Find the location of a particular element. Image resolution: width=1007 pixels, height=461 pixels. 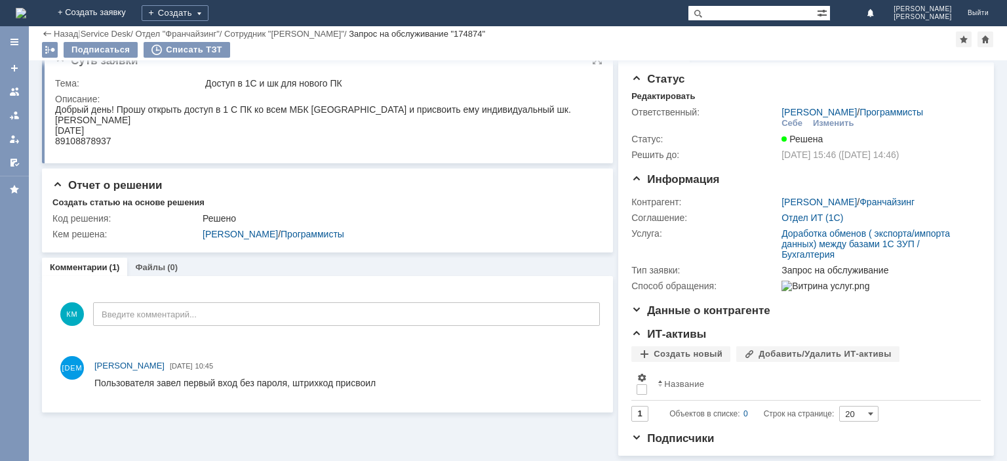

a: Перейти на домашнюю страницу is located at coordinates (21, 13).